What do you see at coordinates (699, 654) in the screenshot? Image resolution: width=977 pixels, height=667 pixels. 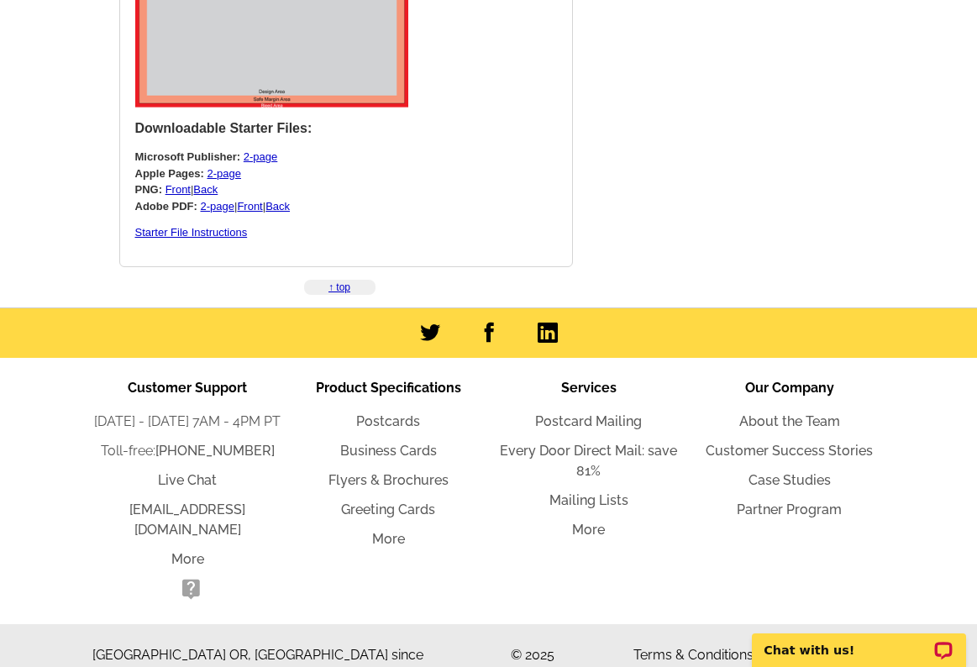 I see `a: Terms & Conditions` at bounding box center [699, 654].